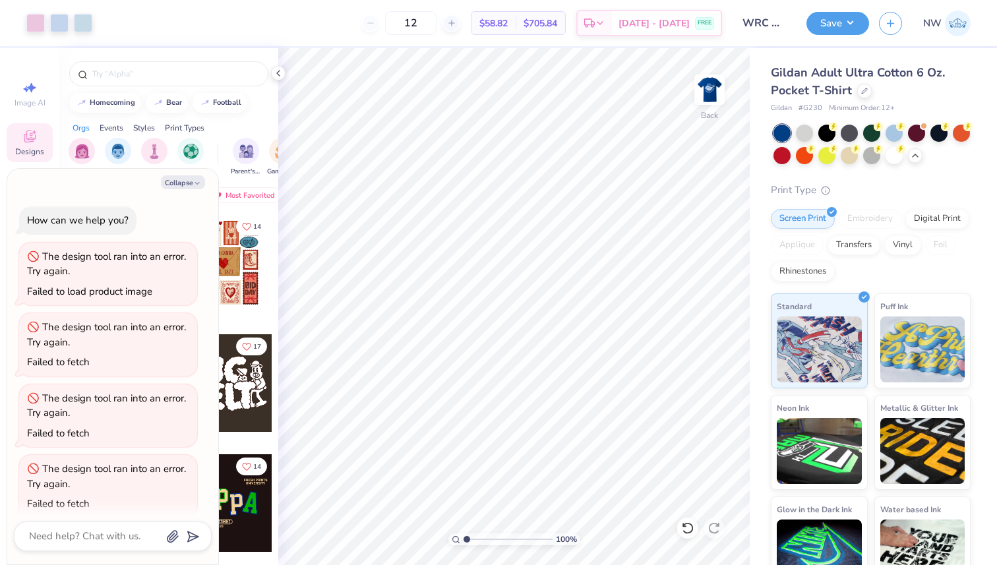  Describe the element at coordinates (246, 171) in the screenshot. I see `span: Parent's Weekend` at that location.